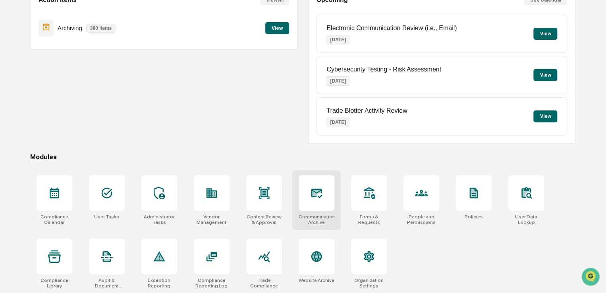 Image resolution: width=606 pixels, height=293 pixels. What do you see at coordinates (107, 283) in the screenshot?
I see `div: Audit & Document Logs` at bounding box center [107, 283].